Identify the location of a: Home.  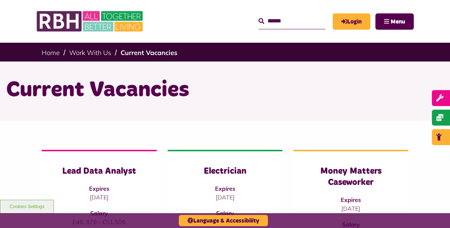
(51, 53).